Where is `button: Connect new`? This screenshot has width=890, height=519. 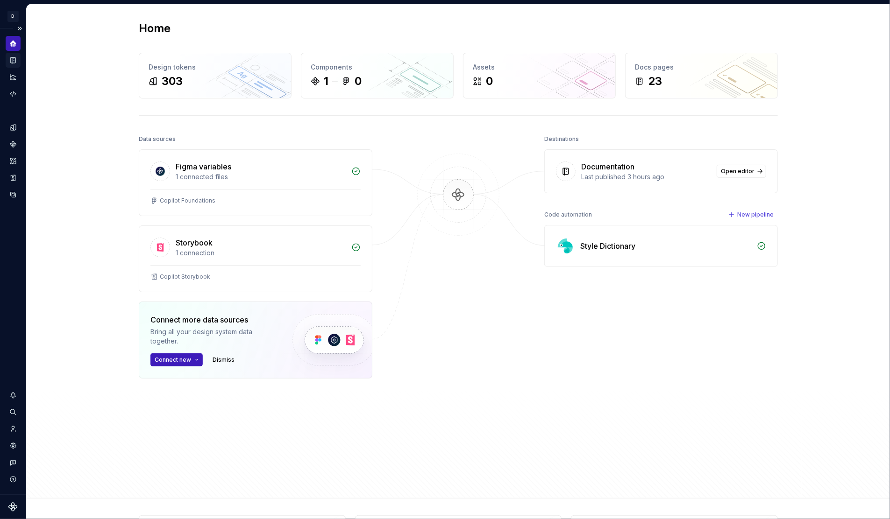
button: Connect new is located at coordinates (177, 360).